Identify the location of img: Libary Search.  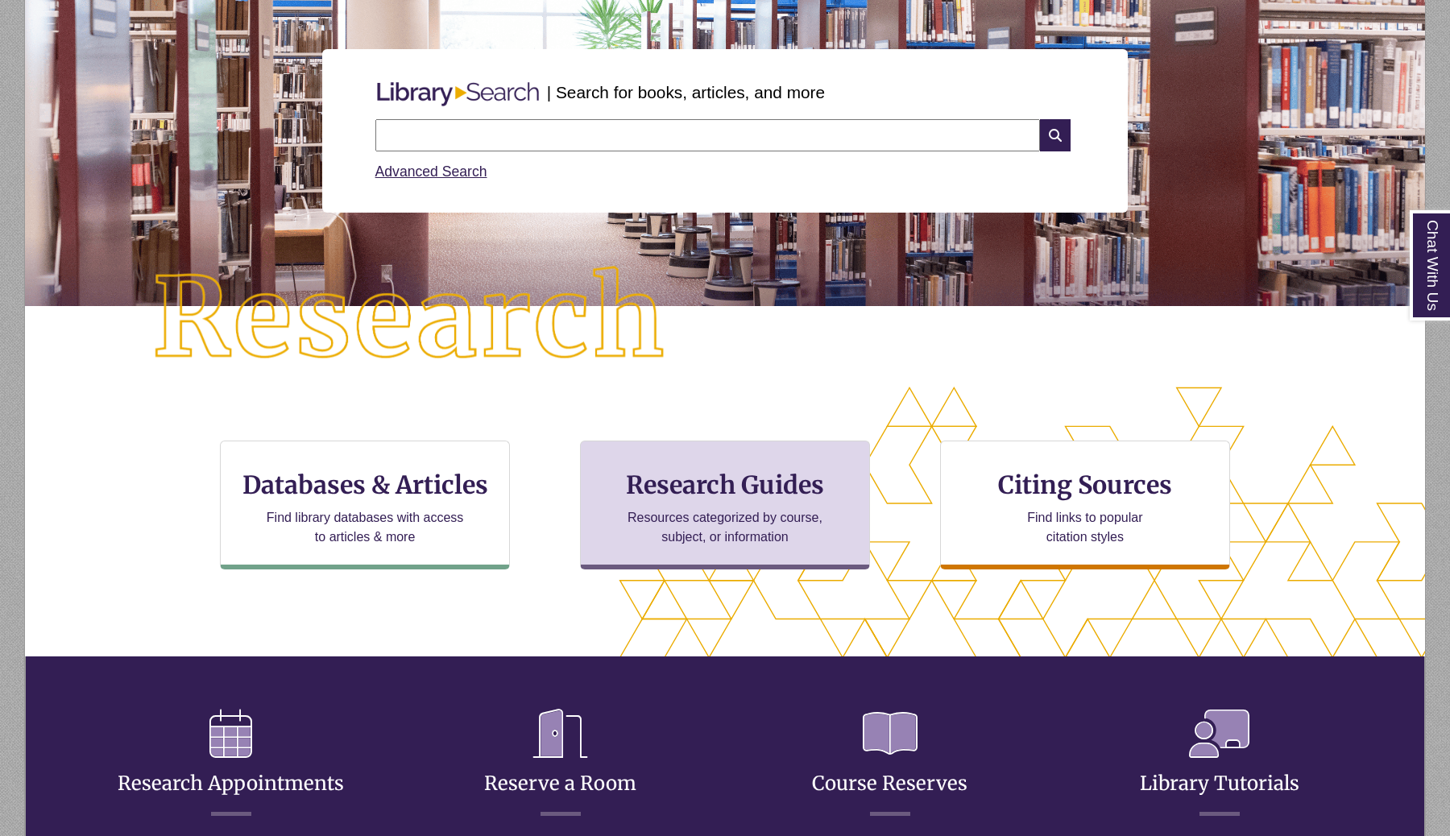
(458, 94).